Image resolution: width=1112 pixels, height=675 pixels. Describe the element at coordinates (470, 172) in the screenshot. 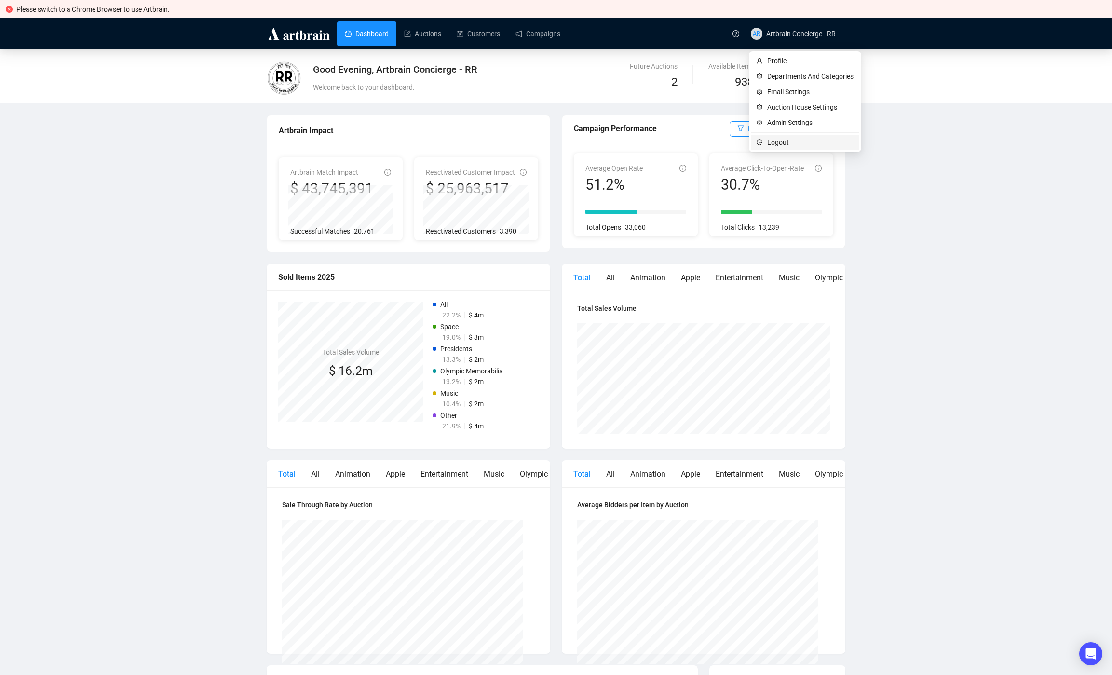

I see `span: Reactivated Customer Impact` at that location.